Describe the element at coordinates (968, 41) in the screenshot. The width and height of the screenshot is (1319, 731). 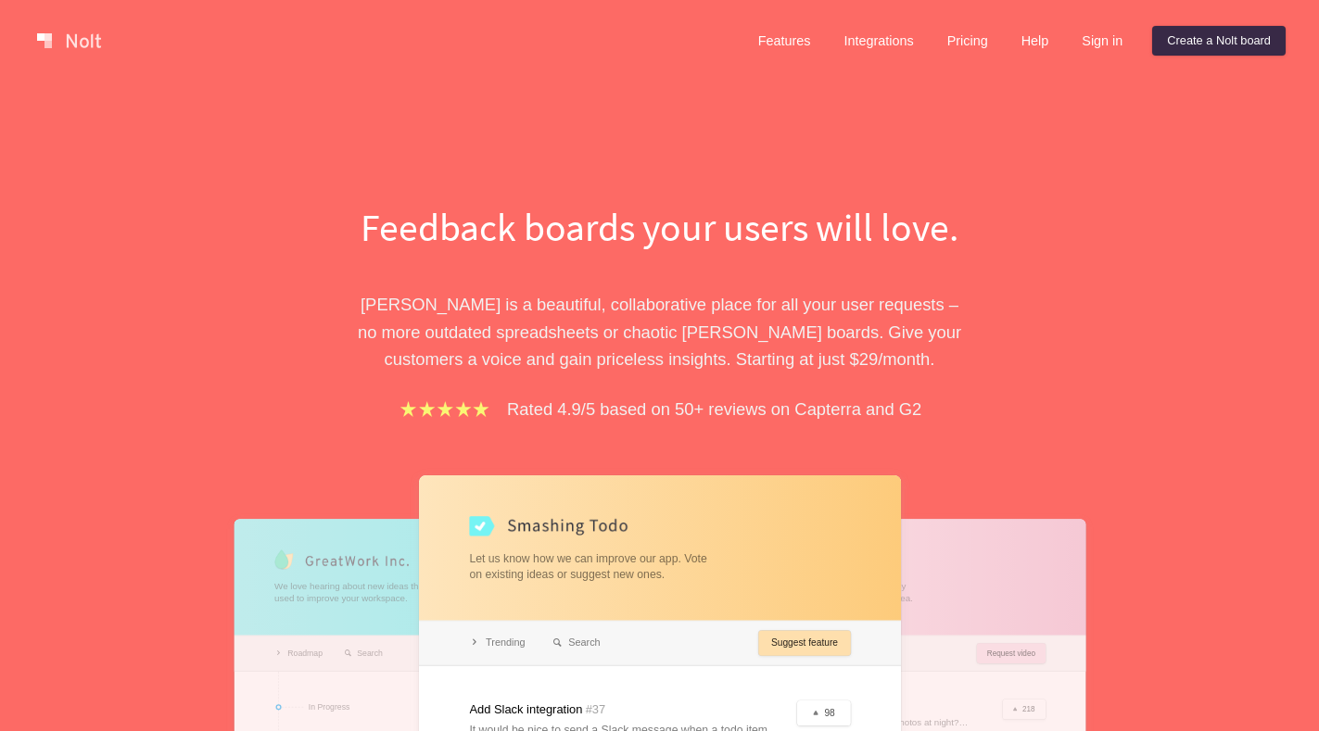
I see `a: Pricing` at that location.